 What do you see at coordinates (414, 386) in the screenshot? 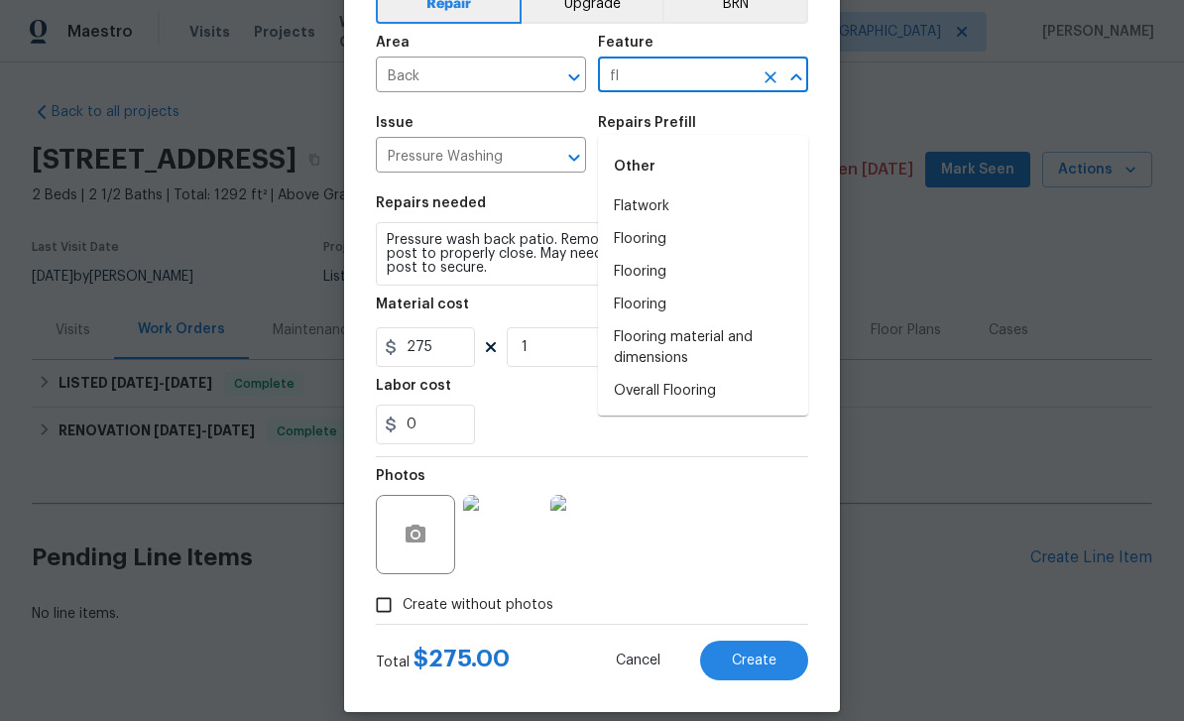
I see `h5: Labor cost` at bounding box center [414, 386].